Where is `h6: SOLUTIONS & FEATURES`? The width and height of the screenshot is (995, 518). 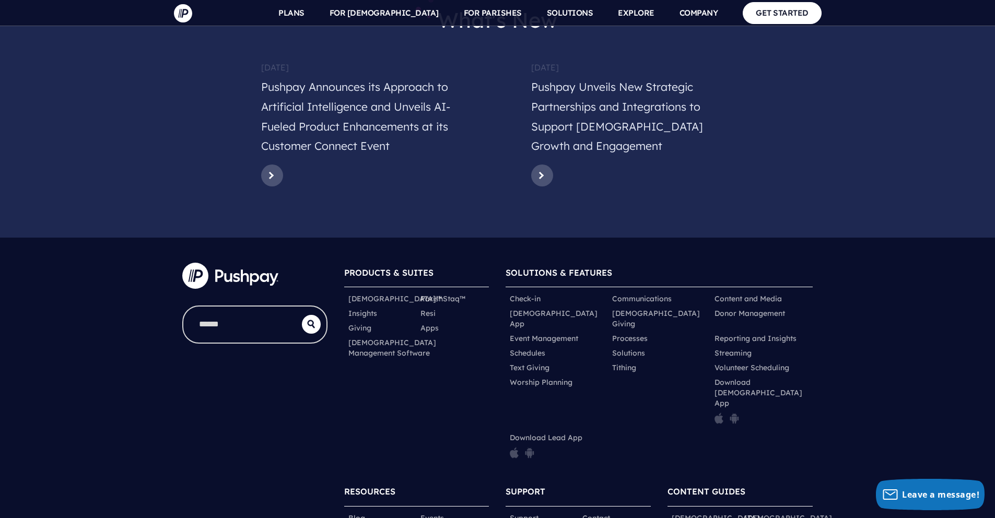 h6: SOLUTIONS & FEATURES is located at coordinates (659, 275).